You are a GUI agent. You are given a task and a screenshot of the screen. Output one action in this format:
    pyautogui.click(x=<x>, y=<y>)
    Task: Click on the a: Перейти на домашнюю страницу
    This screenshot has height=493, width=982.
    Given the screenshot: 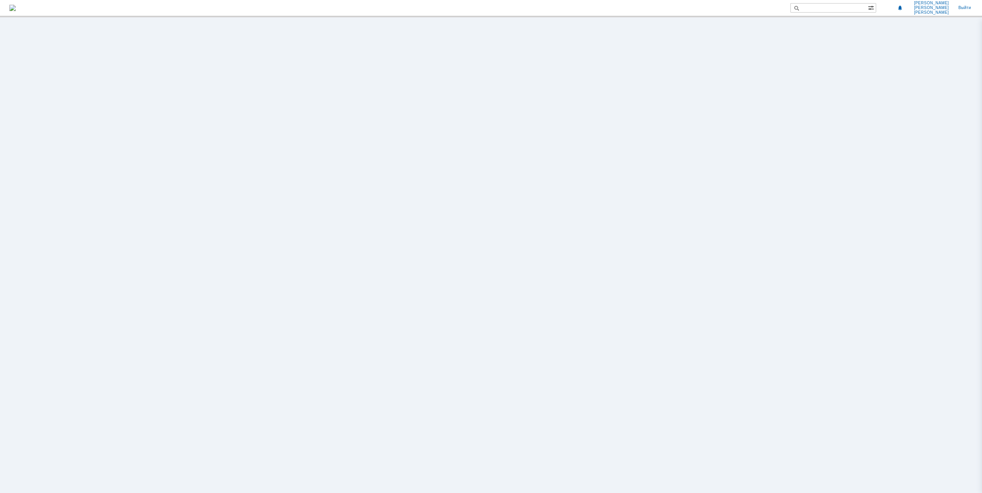 What is the action you would take?
    pyautogui.click(x=13, y=8)
    